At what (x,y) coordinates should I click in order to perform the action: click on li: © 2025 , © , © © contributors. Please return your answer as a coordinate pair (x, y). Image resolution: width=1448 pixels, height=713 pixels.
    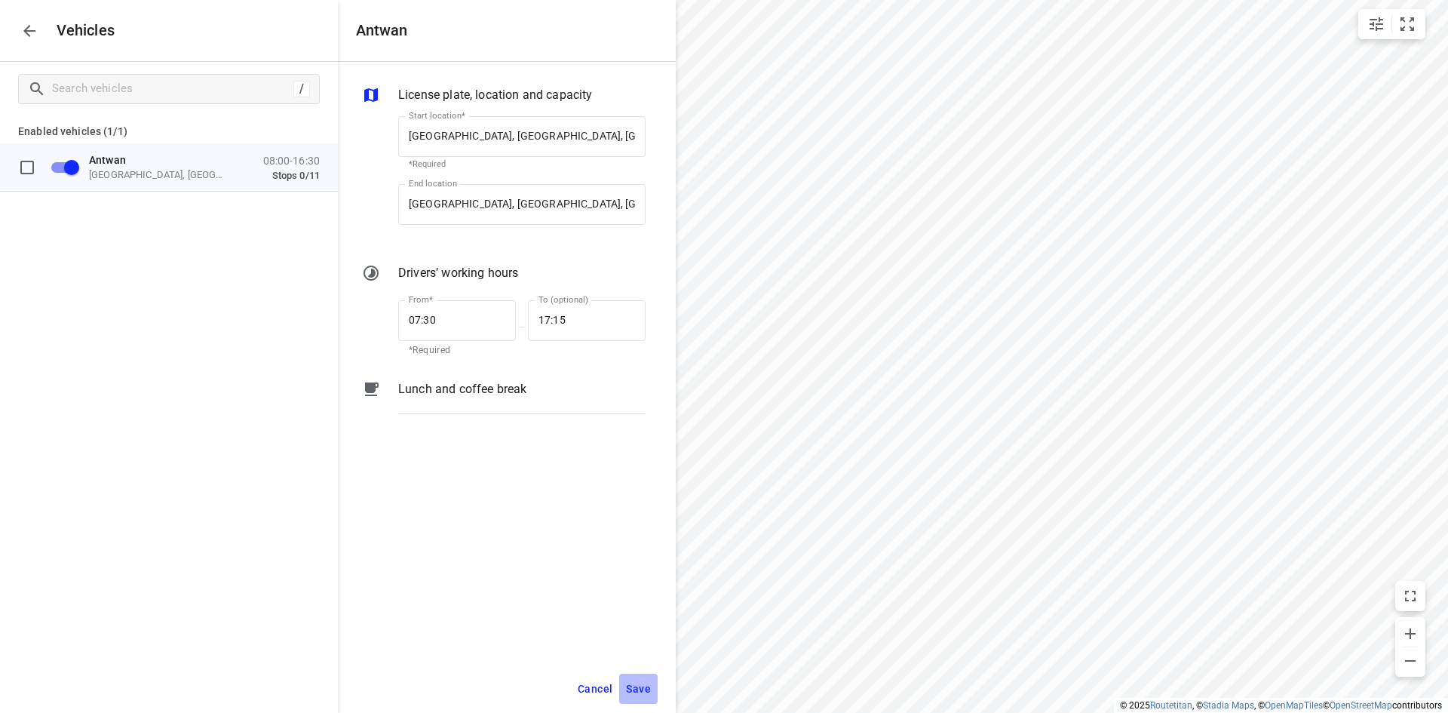
    Looking at the image, I should click on (1281, 705).